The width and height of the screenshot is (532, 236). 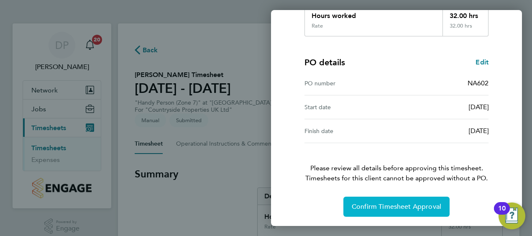 I want to click on button: Confirm Timesheet Approval, so click(x=396, y=207).